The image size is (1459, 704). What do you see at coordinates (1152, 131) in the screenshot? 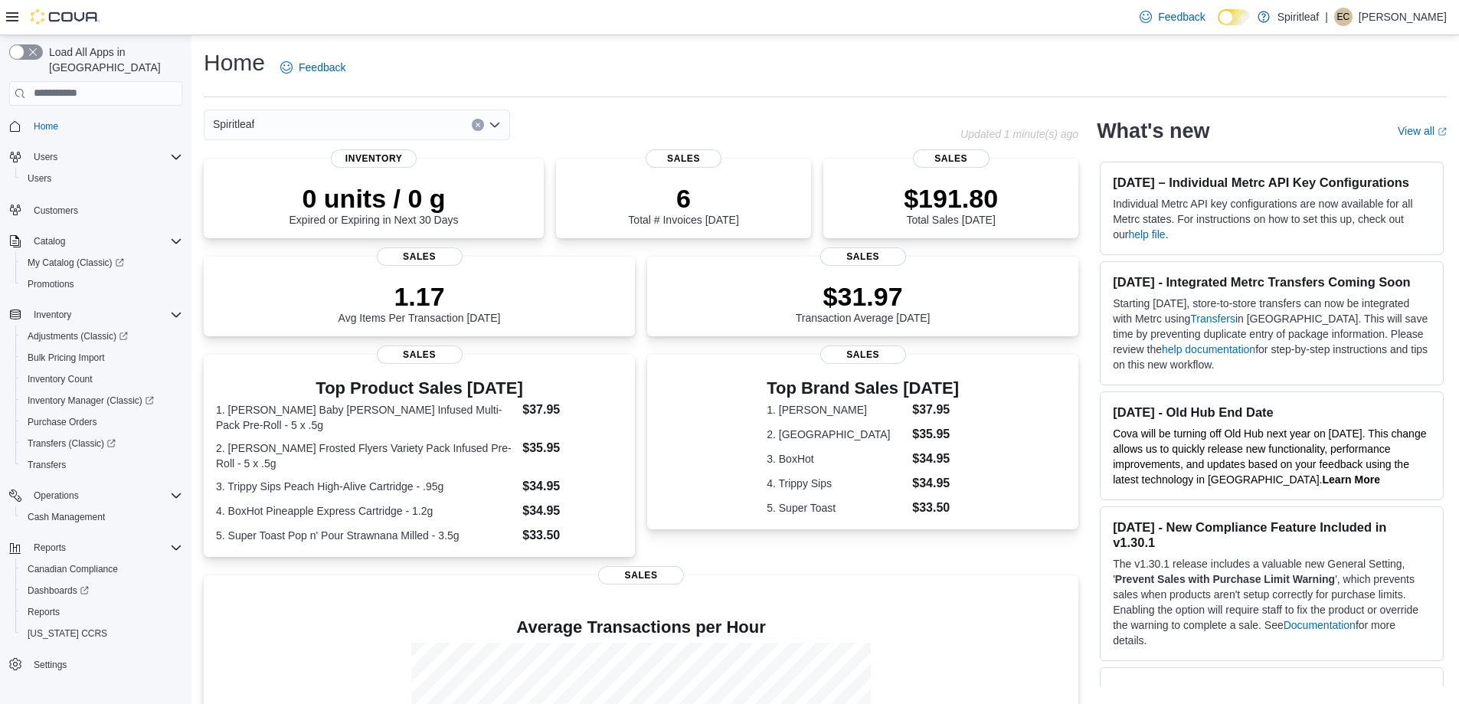
I see `h2: What's new` at bounding box center [1152, 131].